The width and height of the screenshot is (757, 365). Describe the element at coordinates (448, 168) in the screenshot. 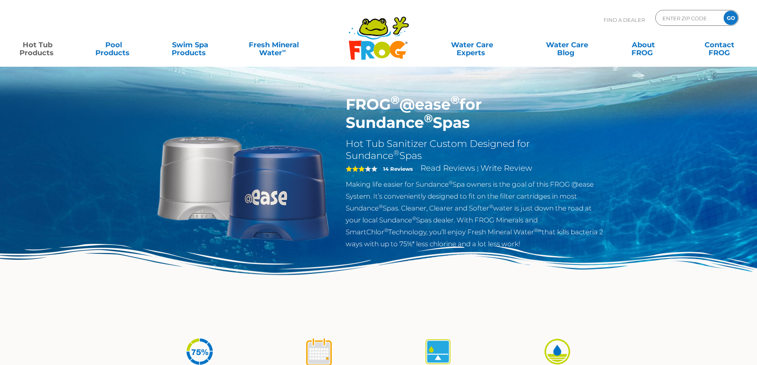

I see `a: Read Reviews` at that location.